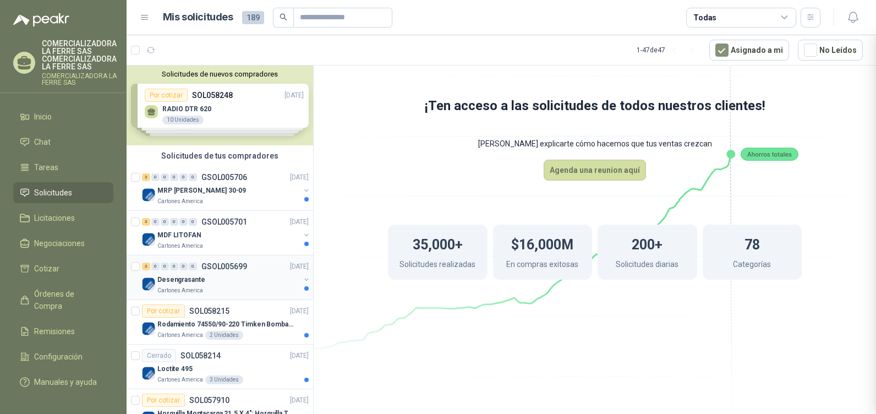 This screenshot has width=876, height=414. I want to click on a: Inicio, so click(63, 117).